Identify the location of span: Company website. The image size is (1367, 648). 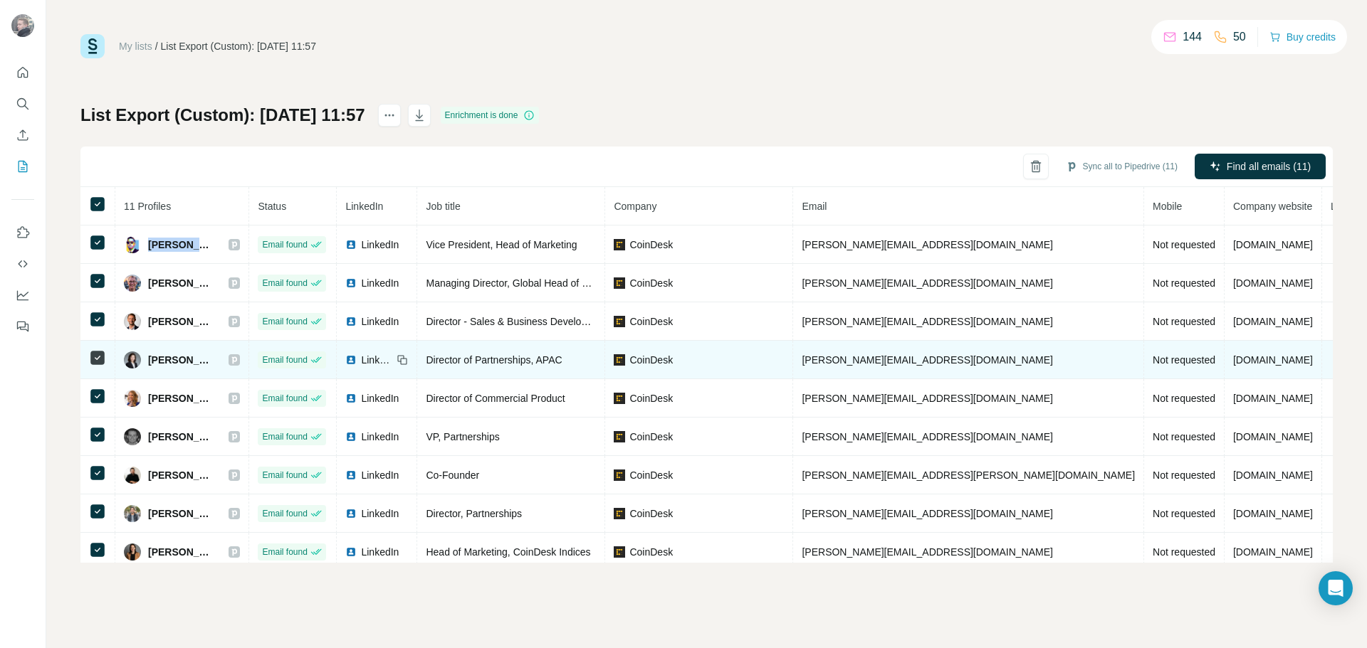
(1272, 206).